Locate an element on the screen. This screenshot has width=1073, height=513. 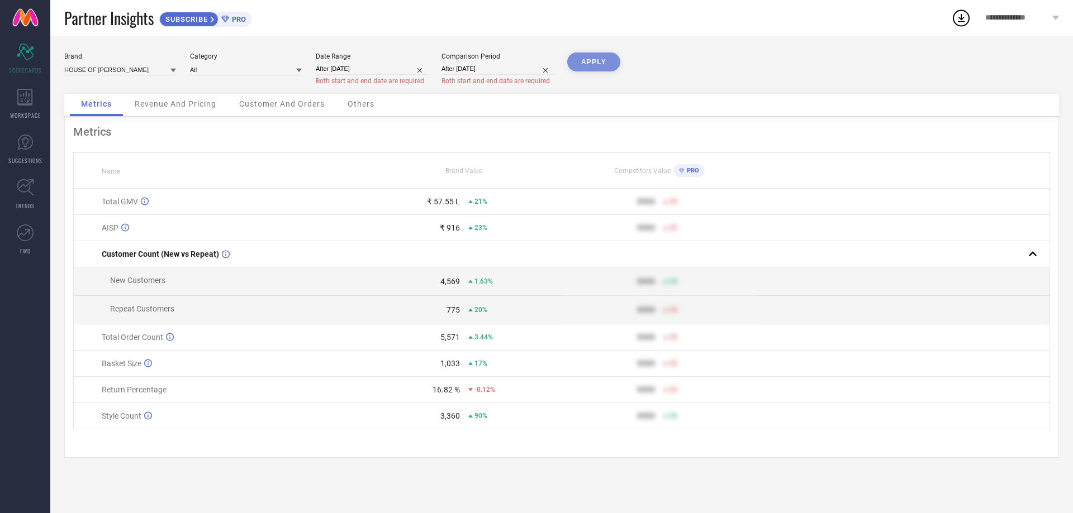
div: Category is located at coordinates (246, 56).